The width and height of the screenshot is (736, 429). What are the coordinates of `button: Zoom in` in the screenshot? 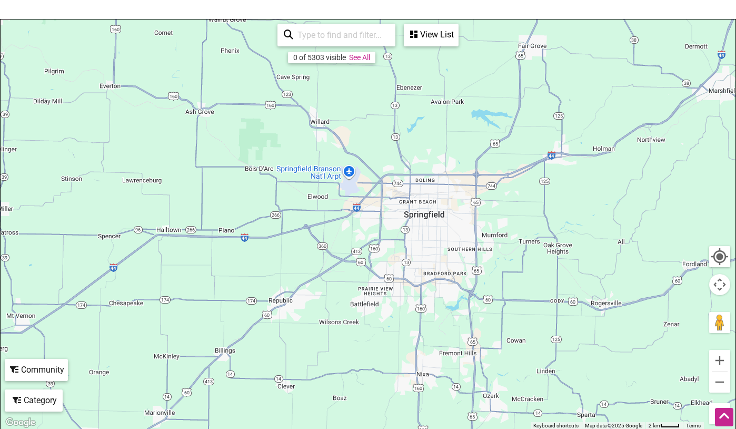 It's located at (720, 360).